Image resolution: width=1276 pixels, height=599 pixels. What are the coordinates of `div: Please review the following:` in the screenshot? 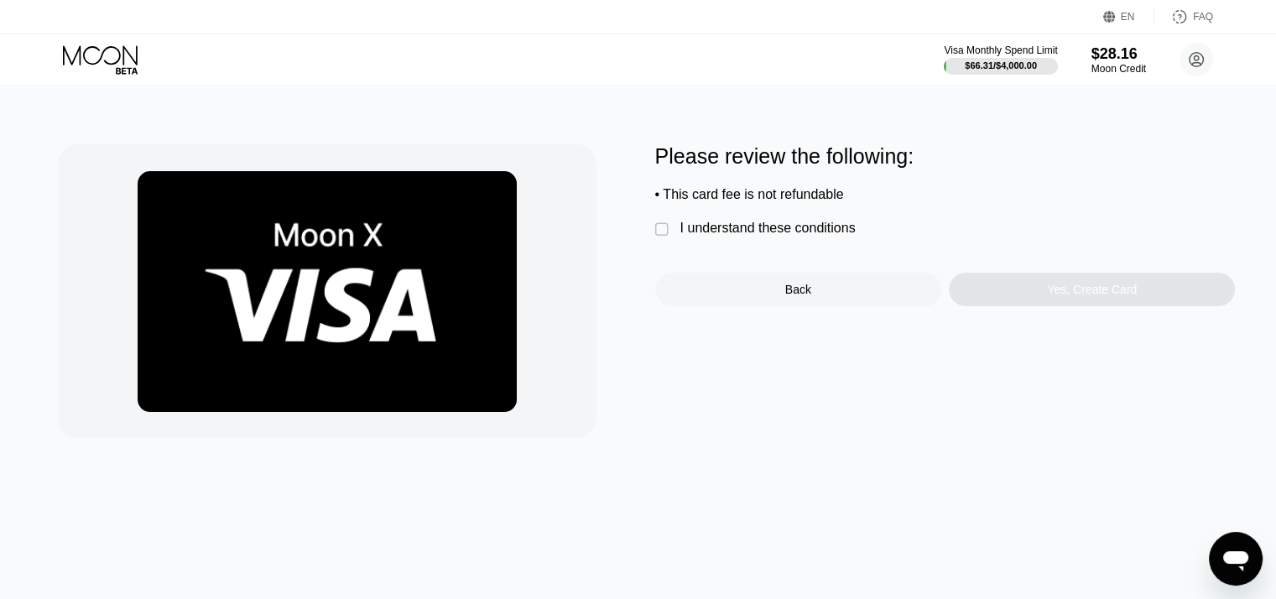 It's located at (945, 156).